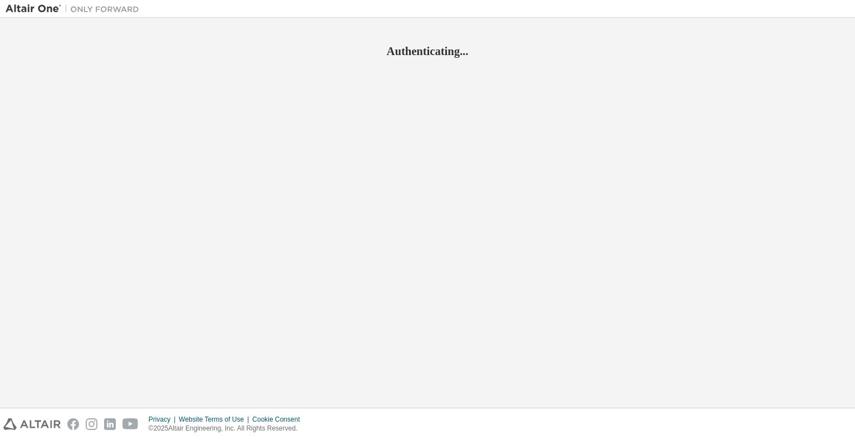 This screenshot has width=855, height=440. Describe the element at coordinates (73, 424) in the screenshot. I see `img: facebook.svg` at that location.